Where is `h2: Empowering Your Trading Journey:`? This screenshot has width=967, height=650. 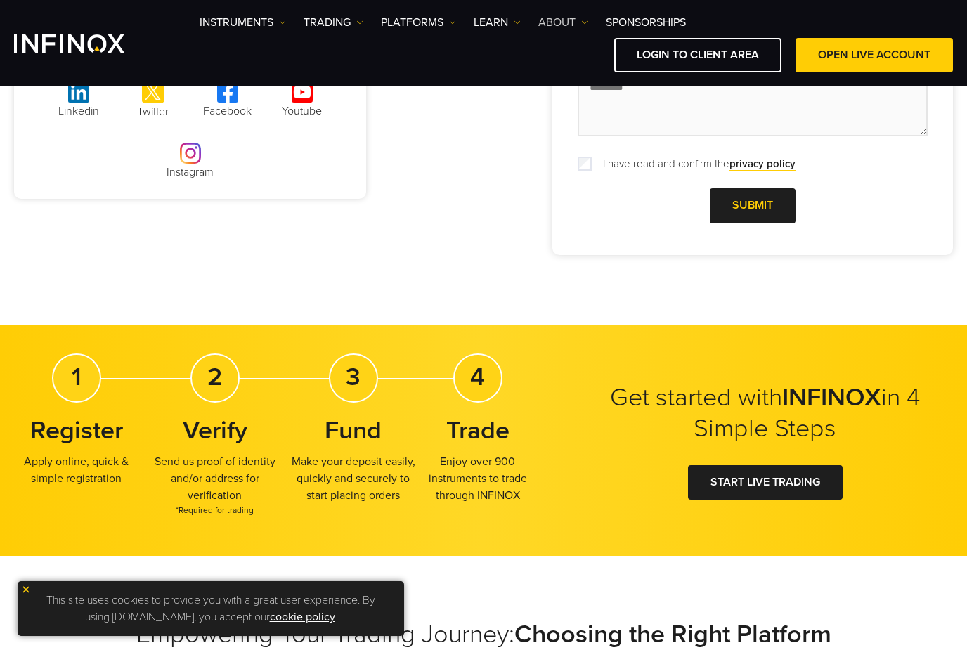
h2: Empowering Your Trading Journey: is located at coordinates (483, 634).